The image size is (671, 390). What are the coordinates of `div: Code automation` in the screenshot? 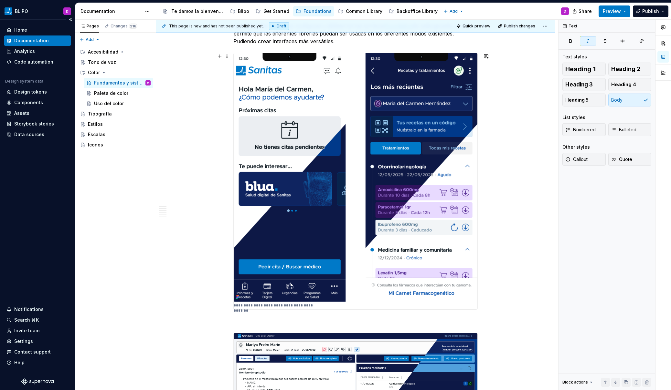 It's located at (34, 62).